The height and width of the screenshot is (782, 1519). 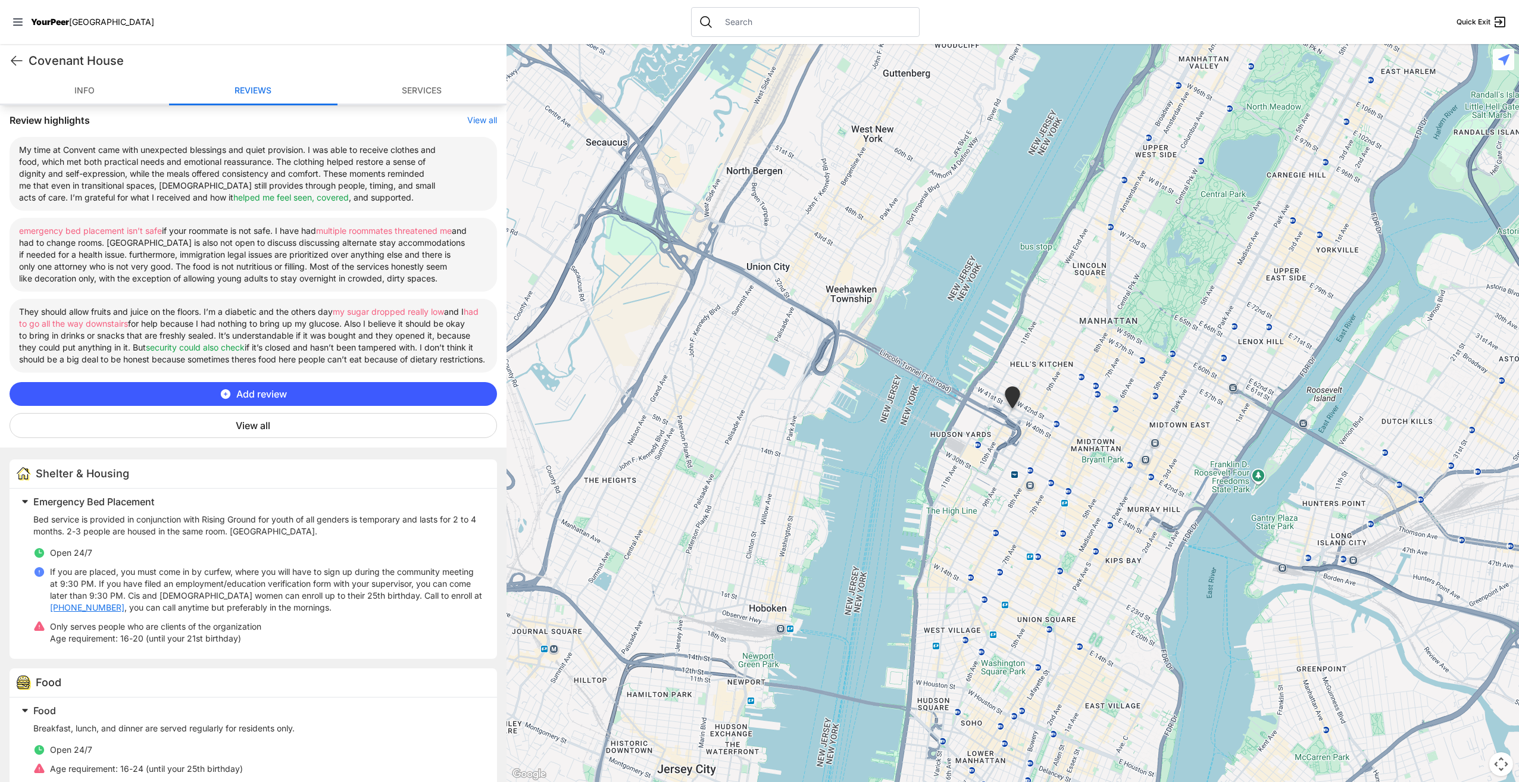 I want to click on span: Emergency Bed Placement, so click(x=93, y=502).